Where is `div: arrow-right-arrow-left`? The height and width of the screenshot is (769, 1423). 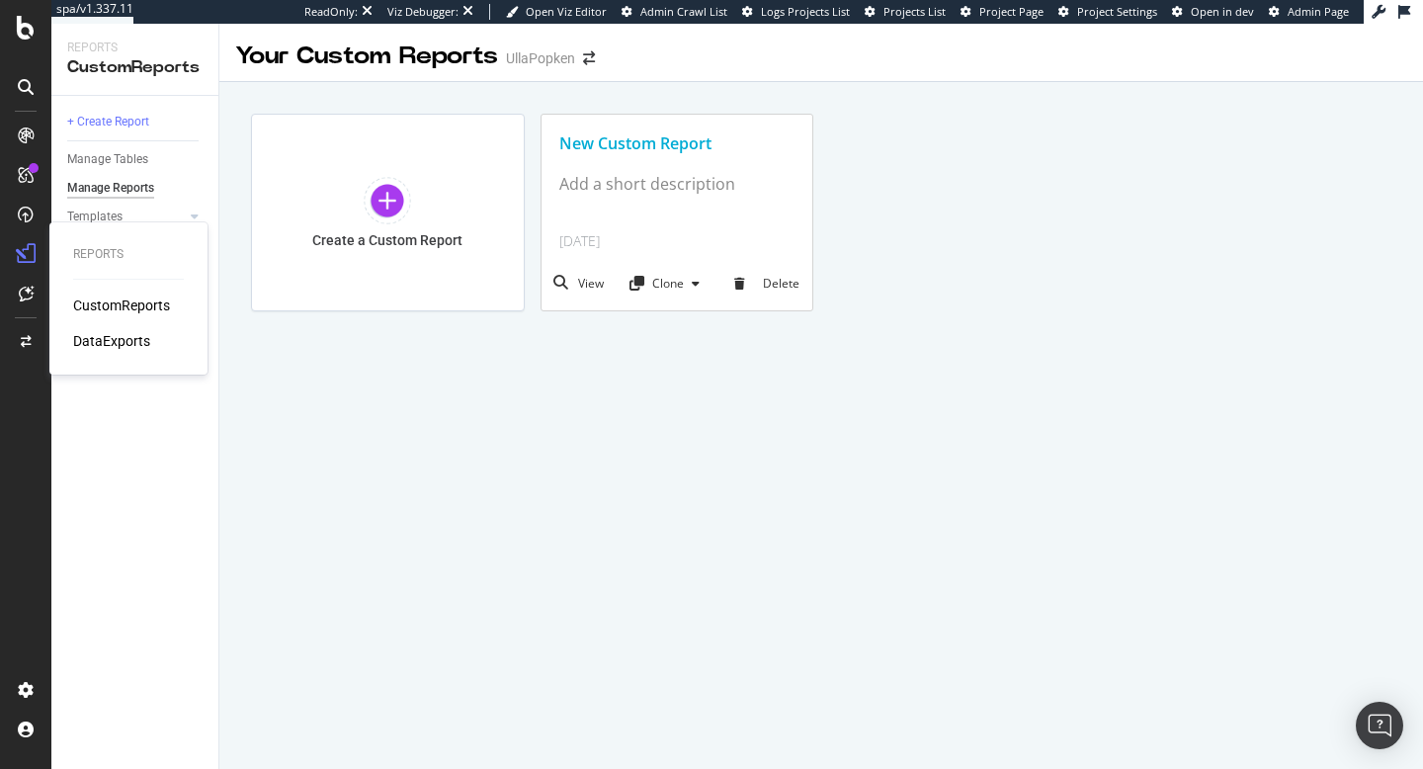
div: arrow-right-arrow-left is located at coordinates (589, 58).